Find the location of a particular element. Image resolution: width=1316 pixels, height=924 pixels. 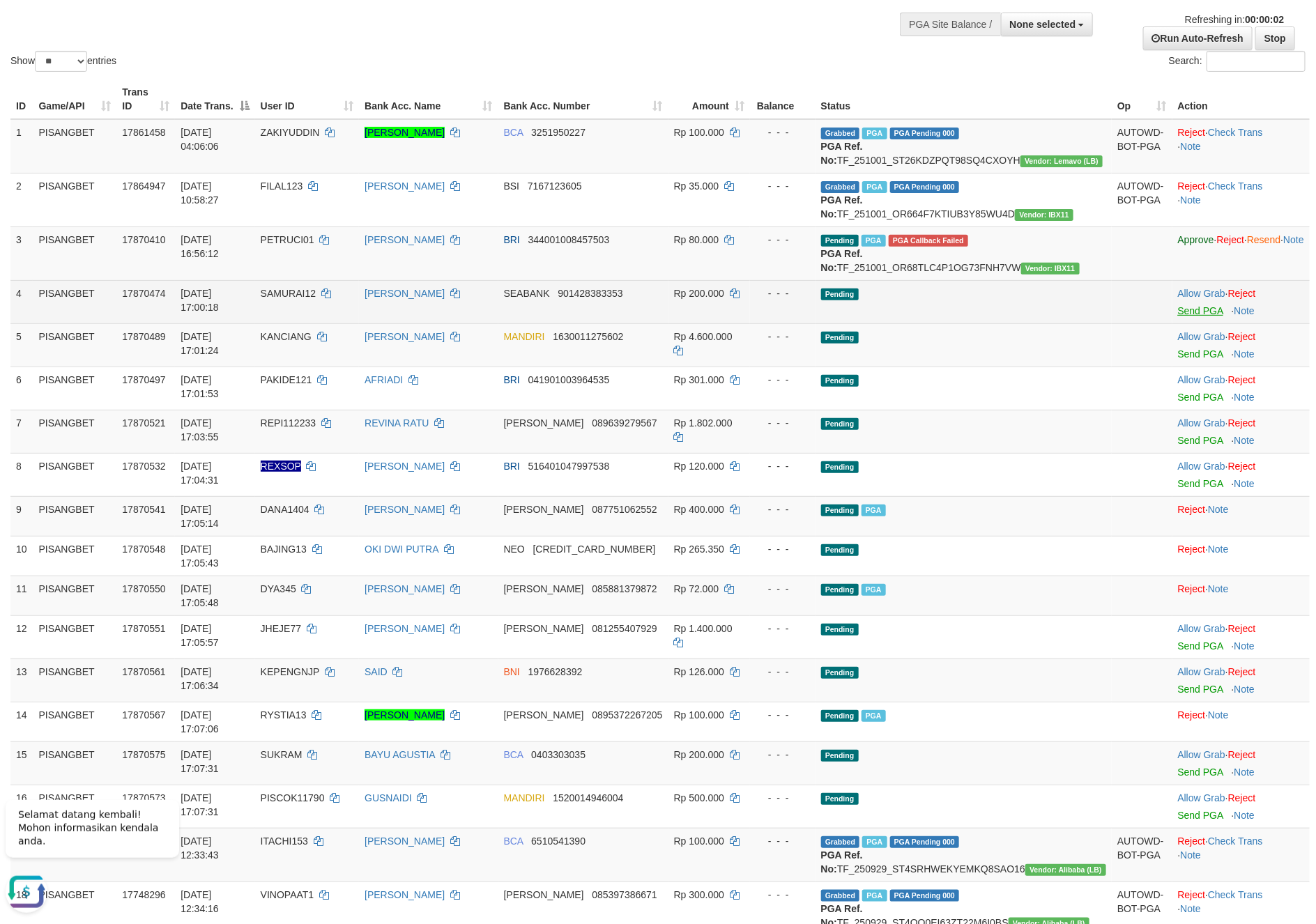

span: Copy 5859459402521297 to clipboard is located at coordinates (595, 549).